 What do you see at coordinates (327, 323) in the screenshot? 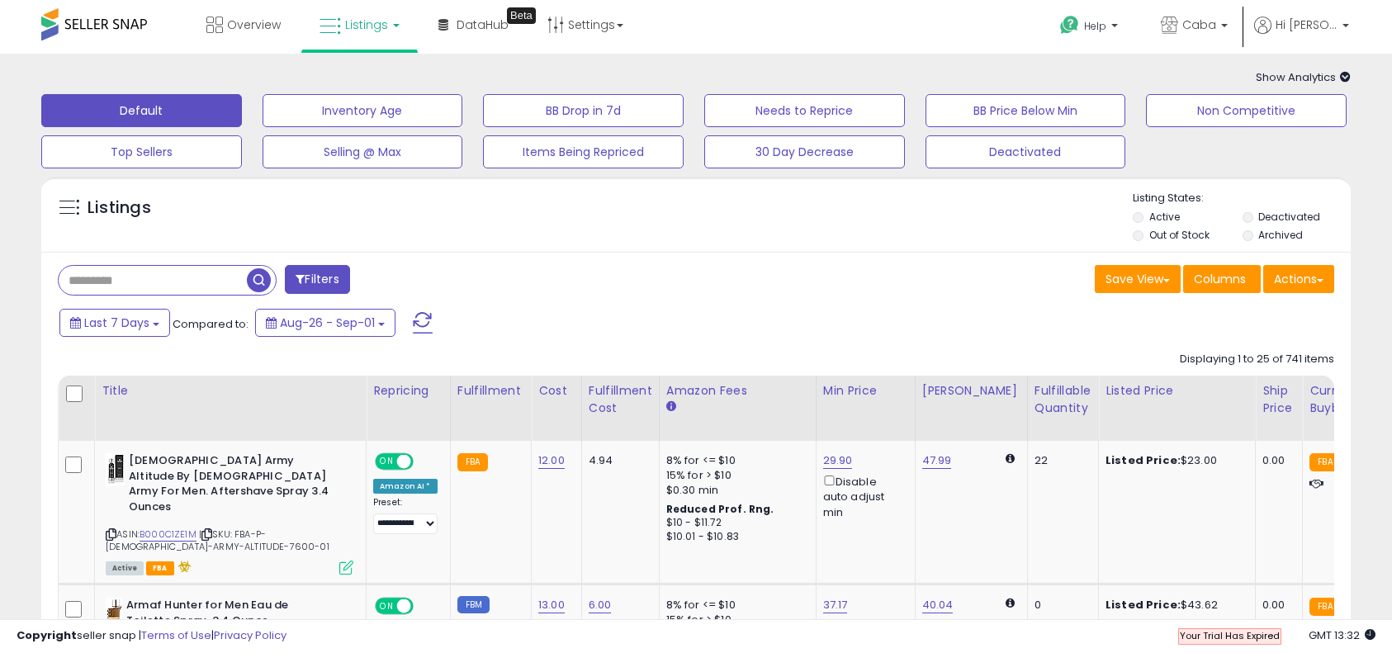
I see `span: Aug-26 - Sep-01` at bounding box center [327, 323].